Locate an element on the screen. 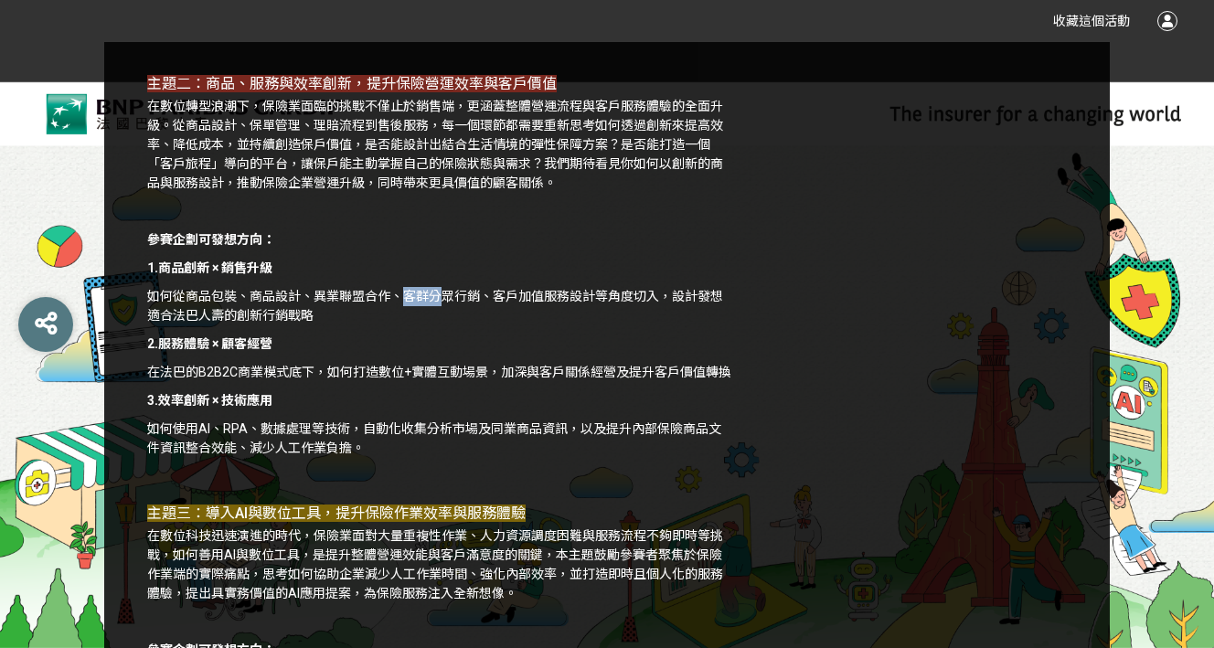  p: 在數位科技迅速演進的時代，保險業面對大量重複性作業、人力資源調度困難與服務流程不夠即時等挑戰，如何善用AI與數位工具，是提升整體營運效能與客戶滿意度的關鍵，本主題鼓勵參賽者聚焦於保險作業端的實際... is located at coordinates (440, 565).